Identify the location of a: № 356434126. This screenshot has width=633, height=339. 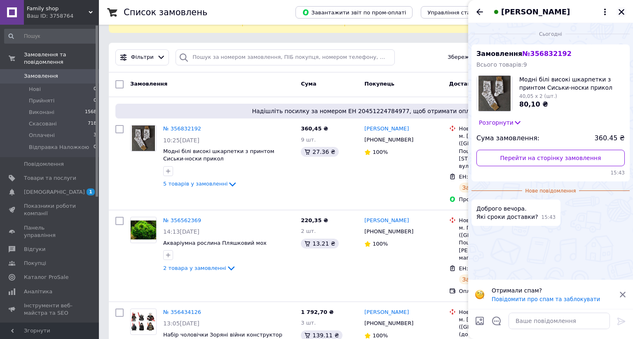
(182, 312).